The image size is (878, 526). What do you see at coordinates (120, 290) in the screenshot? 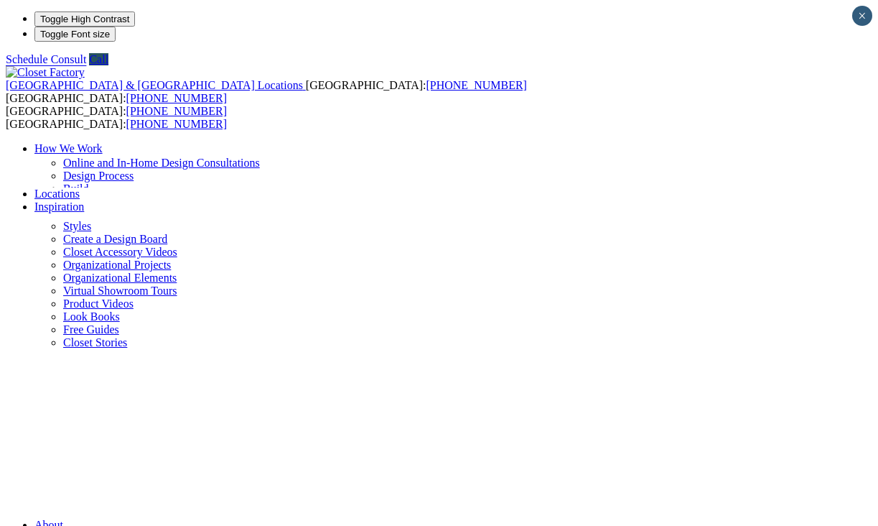
I see `a: Virtual Showroom Tours` at bounding box center [120, 290].